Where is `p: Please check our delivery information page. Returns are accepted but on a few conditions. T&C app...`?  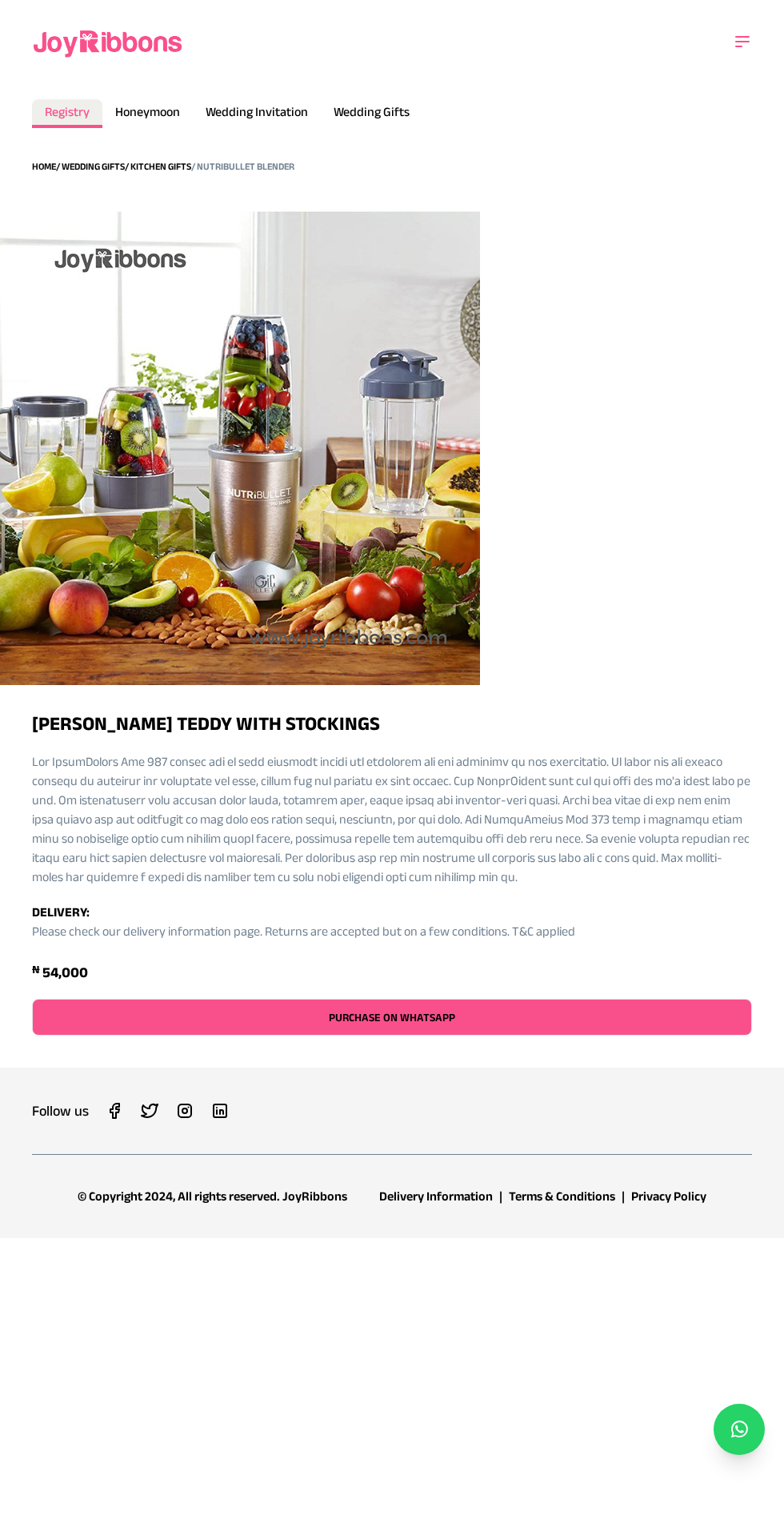 p: Please check our delivery information page. Returns are accepted but on a few conditions. T&C app... is located at coordinates (392, 931).